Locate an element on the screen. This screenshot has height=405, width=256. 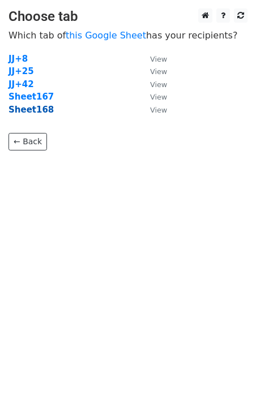
strong: JJ+8 is located at coordinates (18, 59).